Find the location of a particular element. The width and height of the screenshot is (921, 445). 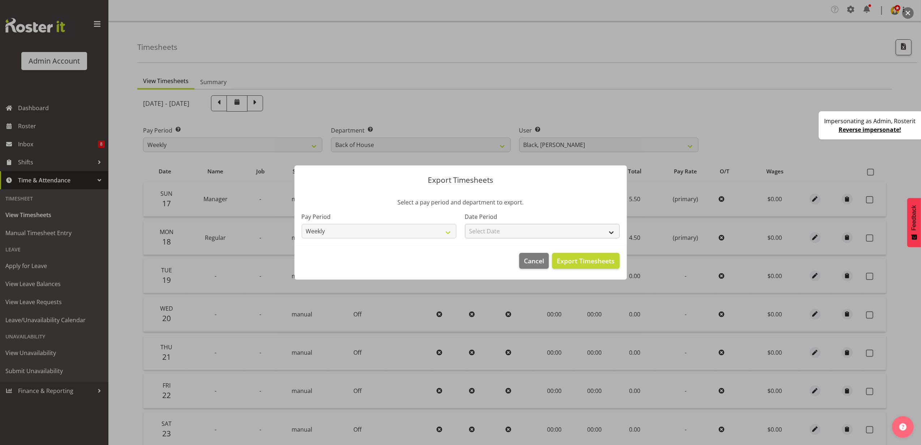

img: help-xxl-2.png is located at coordinates (903, 427).